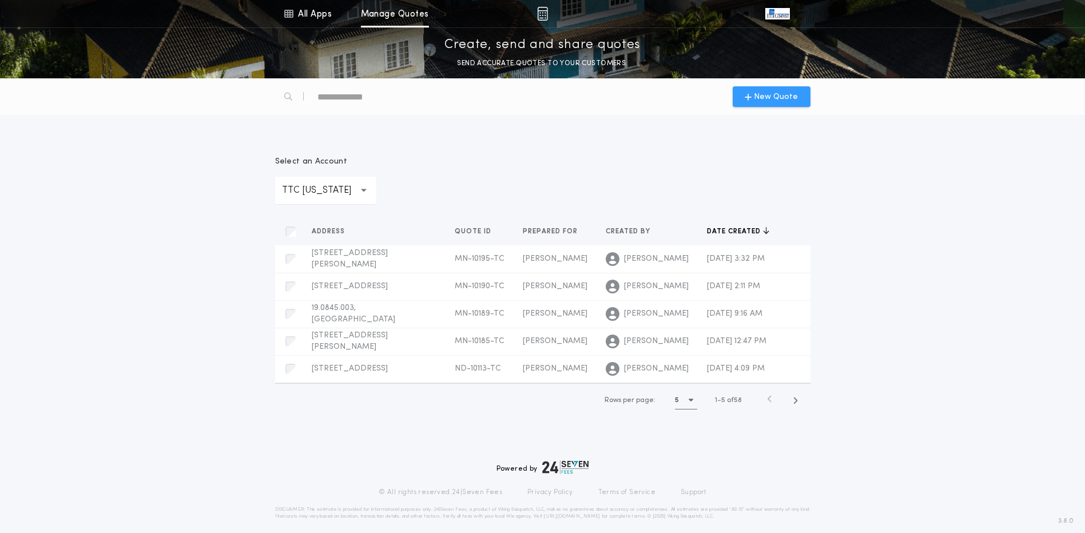 The image size is (1085, 533). What do you see at coordinates (551, 232) in the screenshot?
I see `span: Prepared for` at bounding box center [551, 232].